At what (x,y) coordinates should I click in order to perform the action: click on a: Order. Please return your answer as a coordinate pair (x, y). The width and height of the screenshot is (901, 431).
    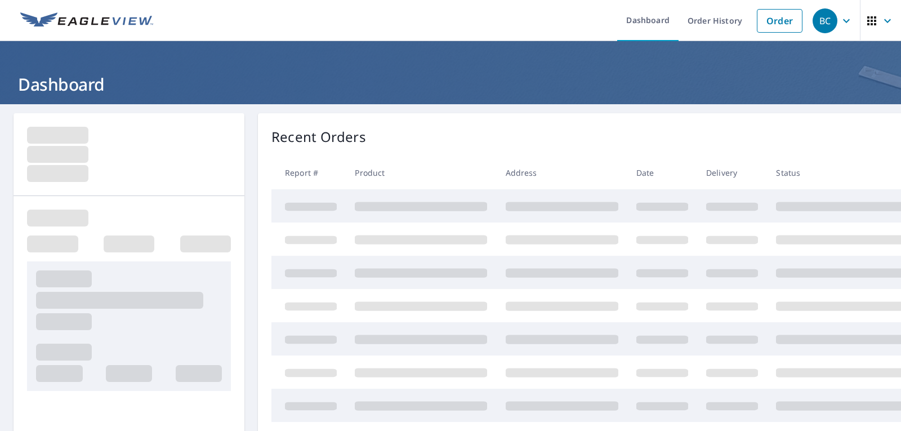
    Looking at the image, I should click on (780, 21).